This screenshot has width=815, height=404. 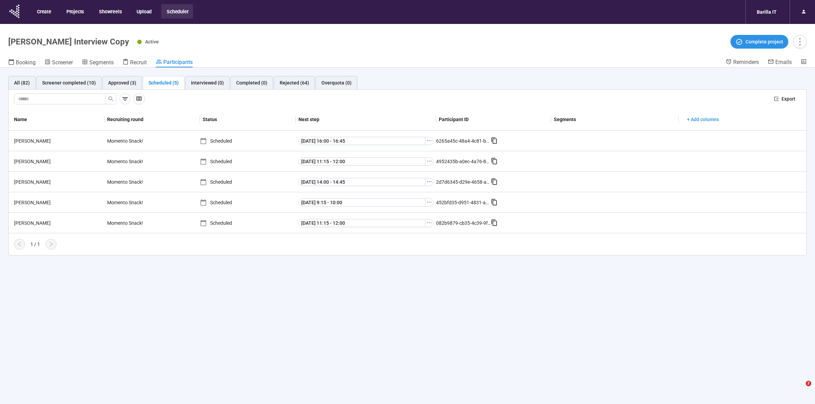 What do you see at coordinates (56, 119) in the screenshot?
I see `th: Name` at bounding box center [56, 119].